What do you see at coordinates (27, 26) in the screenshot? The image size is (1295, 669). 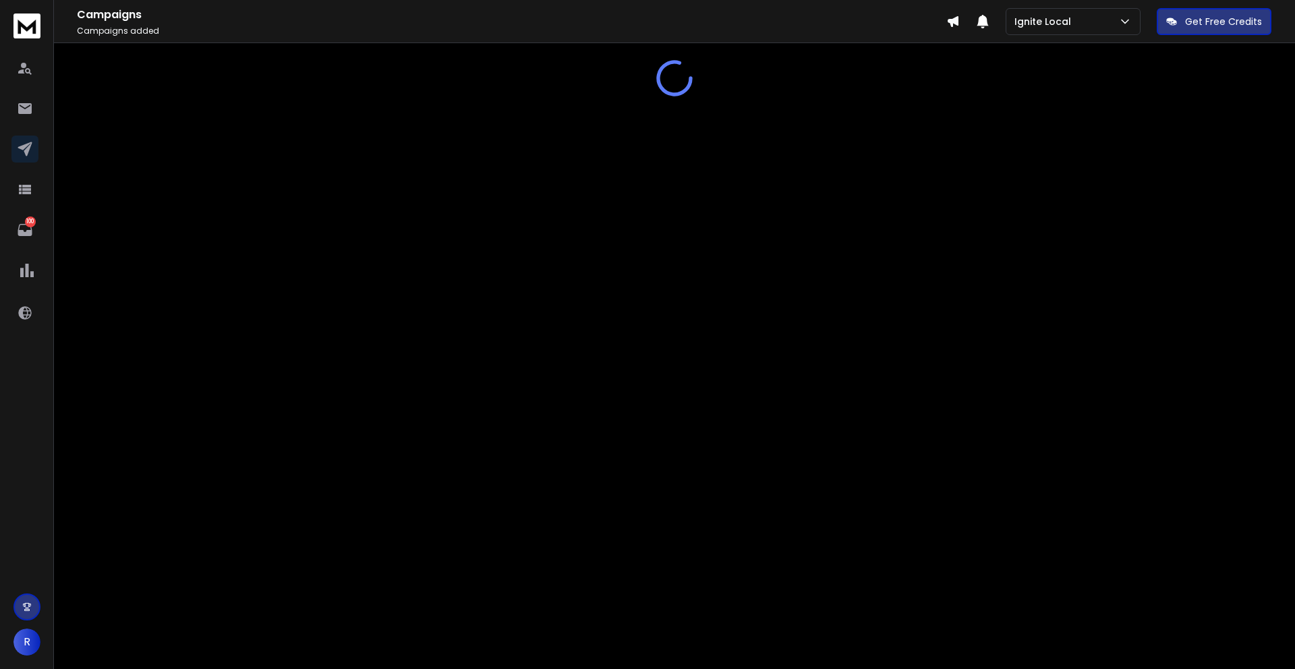 I see `img: logo` at bounding box center [27, 26].